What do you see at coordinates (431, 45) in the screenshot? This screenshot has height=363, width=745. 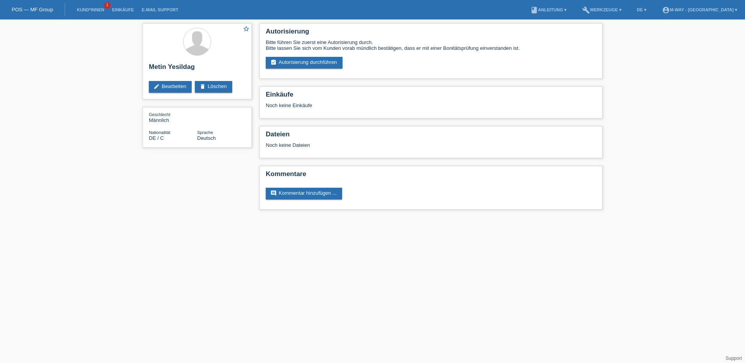 I see `div: Bitte führen Sie zuerst eine Autorisierung durch. Bitte lassen Sie sich vom Kunden vorab mündlich...` at bounding box center [431, 45].